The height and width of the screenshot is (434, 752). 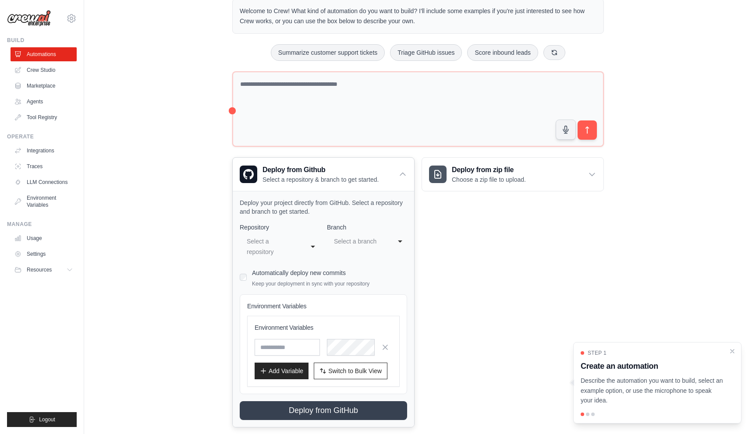 I want to click on span: Logout, so click(x=47, y=420).